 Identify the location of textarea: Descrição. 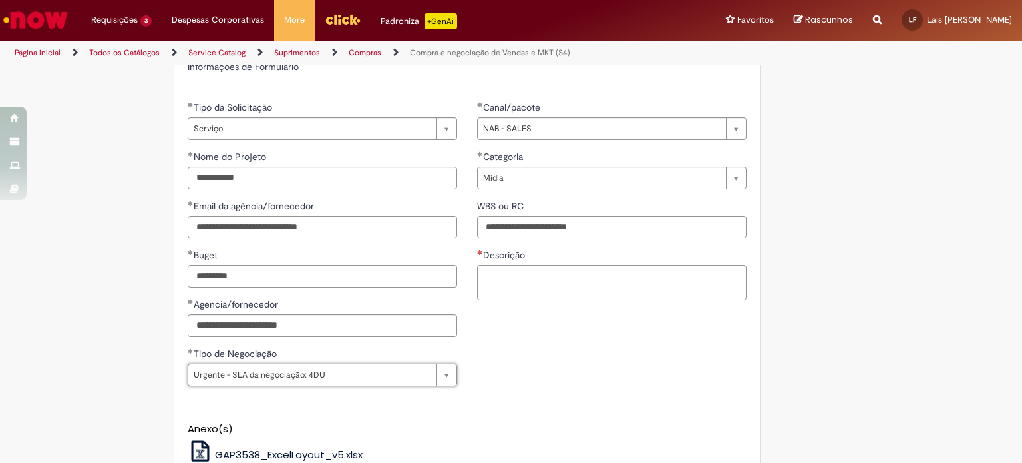
(612, 283).